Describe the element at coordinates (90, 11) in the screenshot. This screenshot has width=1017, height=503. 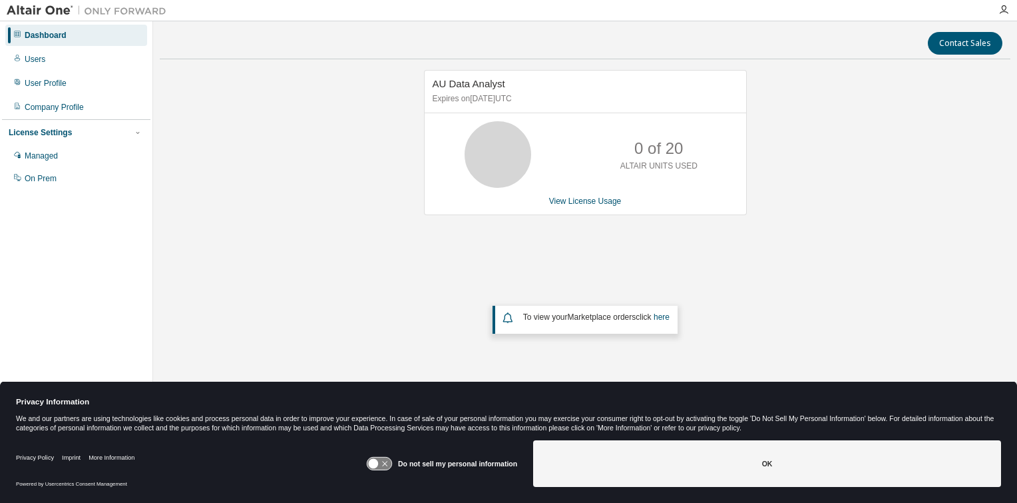
I see `img: Altair One` at that location.